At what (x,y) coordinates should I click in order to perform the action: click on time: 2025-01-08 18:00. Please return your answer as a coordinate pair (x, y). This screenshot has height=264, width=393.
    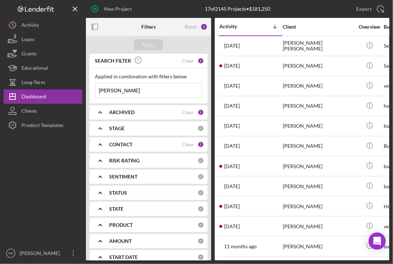
    Looking at the image, I should click on (232, 166).